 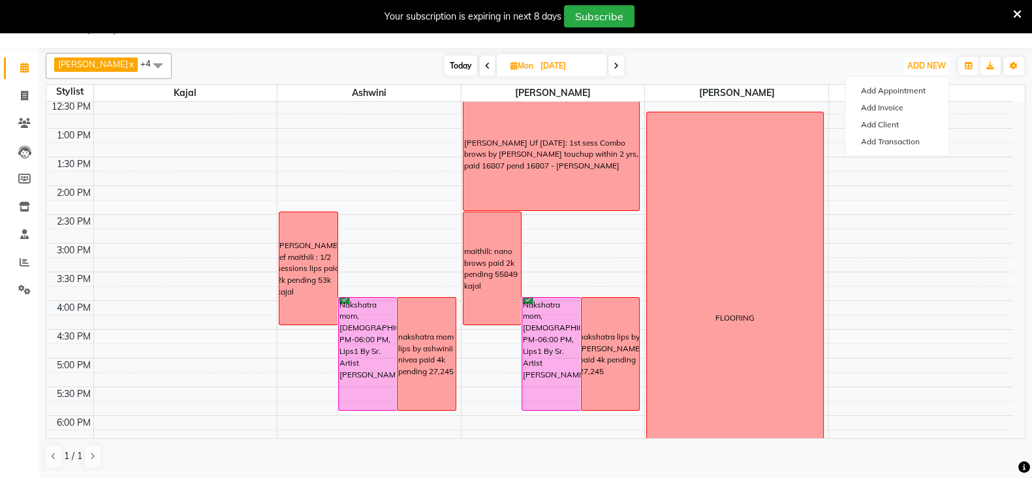 I want to click on div: 12:30 PM, so click(x=71, y=106).